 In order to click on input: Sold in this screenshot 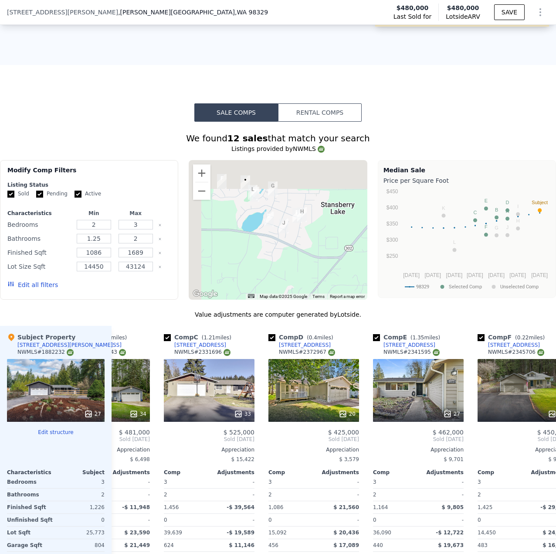, I will do `click(11, 194)`.